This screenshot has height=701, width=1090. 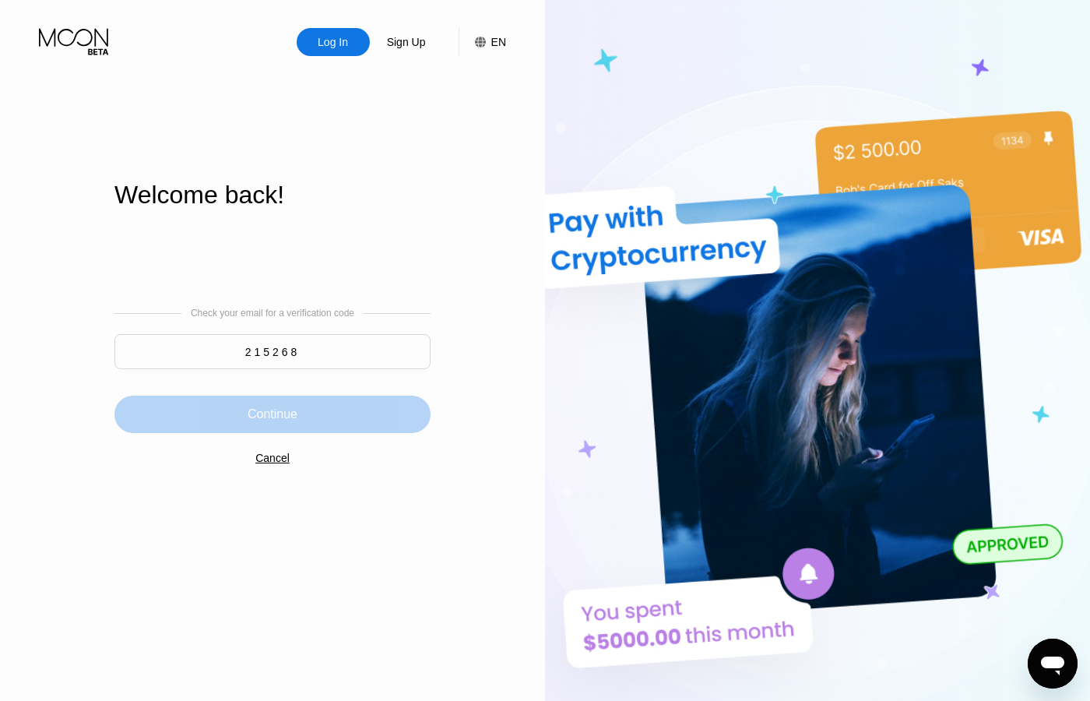 I want to click on div: Welcome back!, so click(x=273, y=195).